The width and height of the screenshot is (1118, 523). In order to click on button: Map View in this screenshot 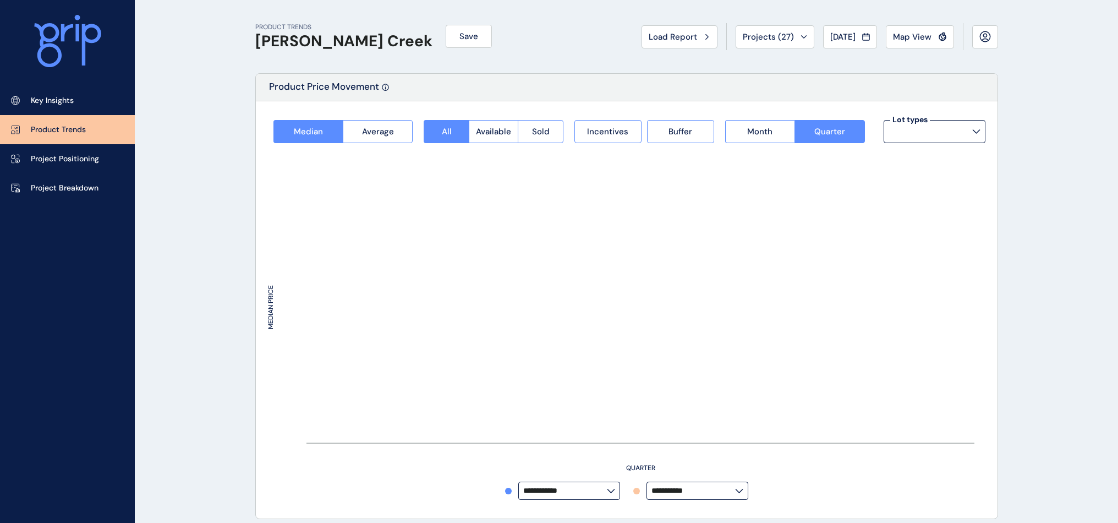, I will do `click(920, 37)`.